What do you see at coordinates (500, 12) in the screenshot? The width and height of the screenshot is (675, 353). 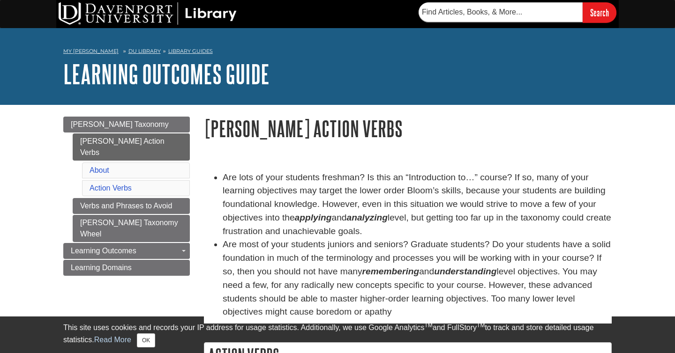 I see `input: Find Articles, Books, & More...` at bounding box center [500, 12].